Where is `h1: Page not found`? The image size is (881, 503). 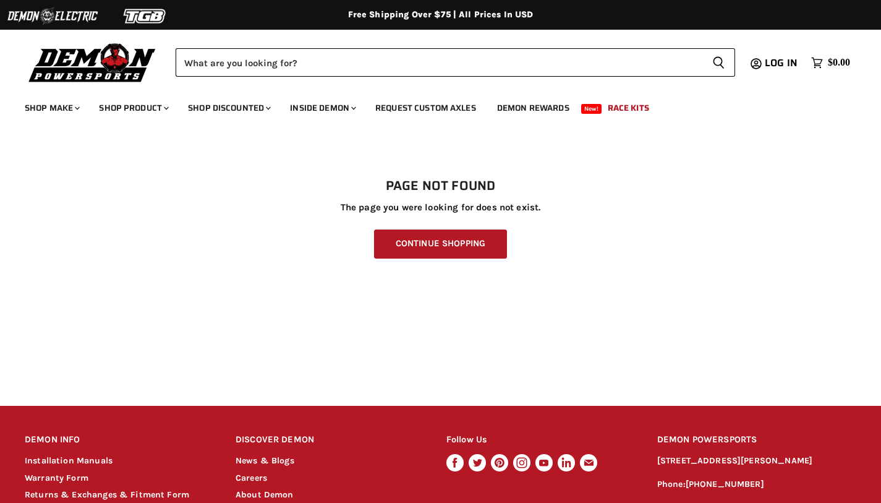
h1: Page not found is located at coordinates (440, 186).